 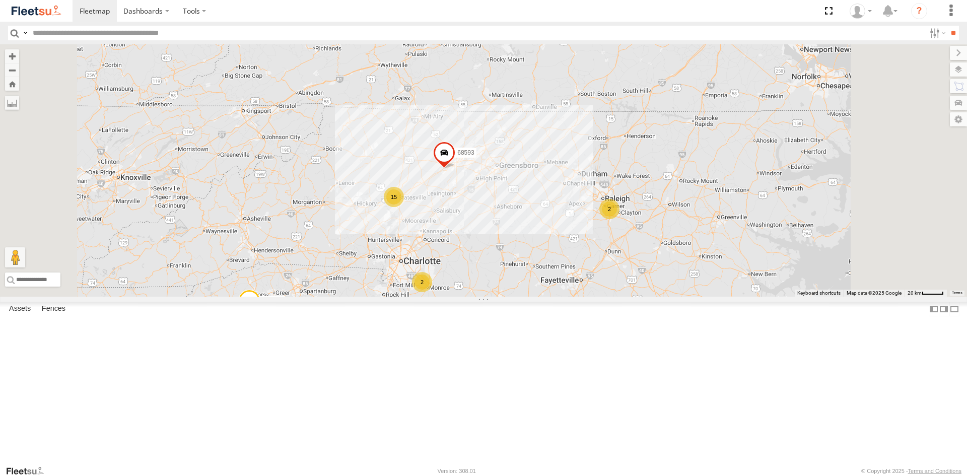 What do you see at coordinates (36, 11) in the screenshot?
I see `img: fleetsu-logo-horizontal.svg` at bounding box center [36, 11].